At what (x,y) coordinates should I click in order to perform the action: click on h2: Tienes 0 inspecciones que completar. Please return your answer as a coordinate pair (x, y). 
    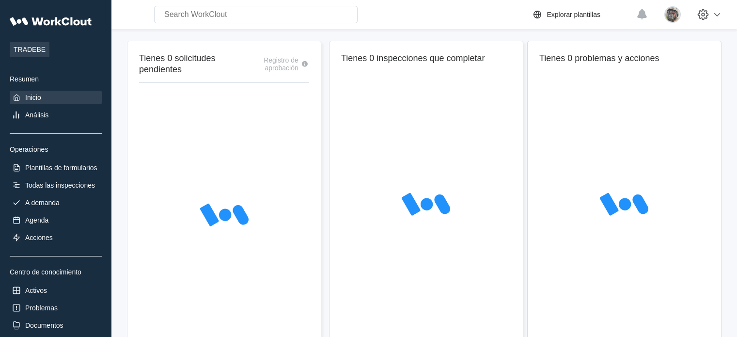
    Looking at the image, I should click on (426, 58).